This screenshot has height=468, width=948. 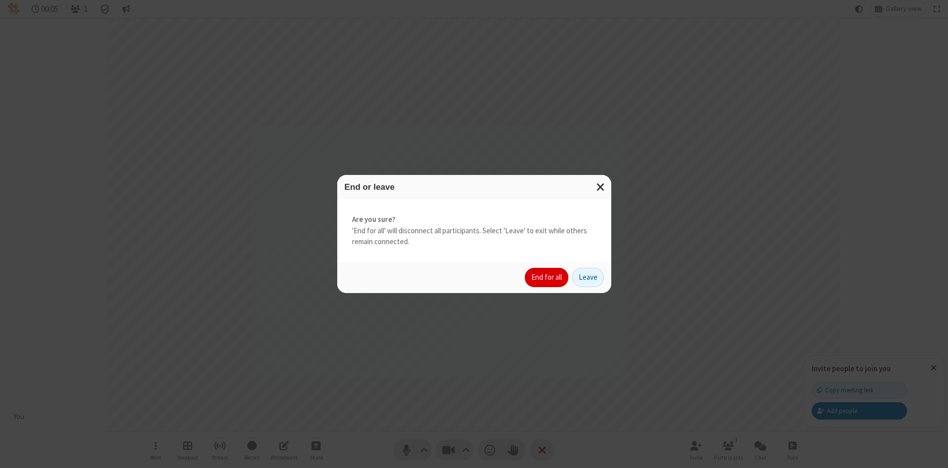 I want to click on h3: End or leave, so click(x=474, y=187).